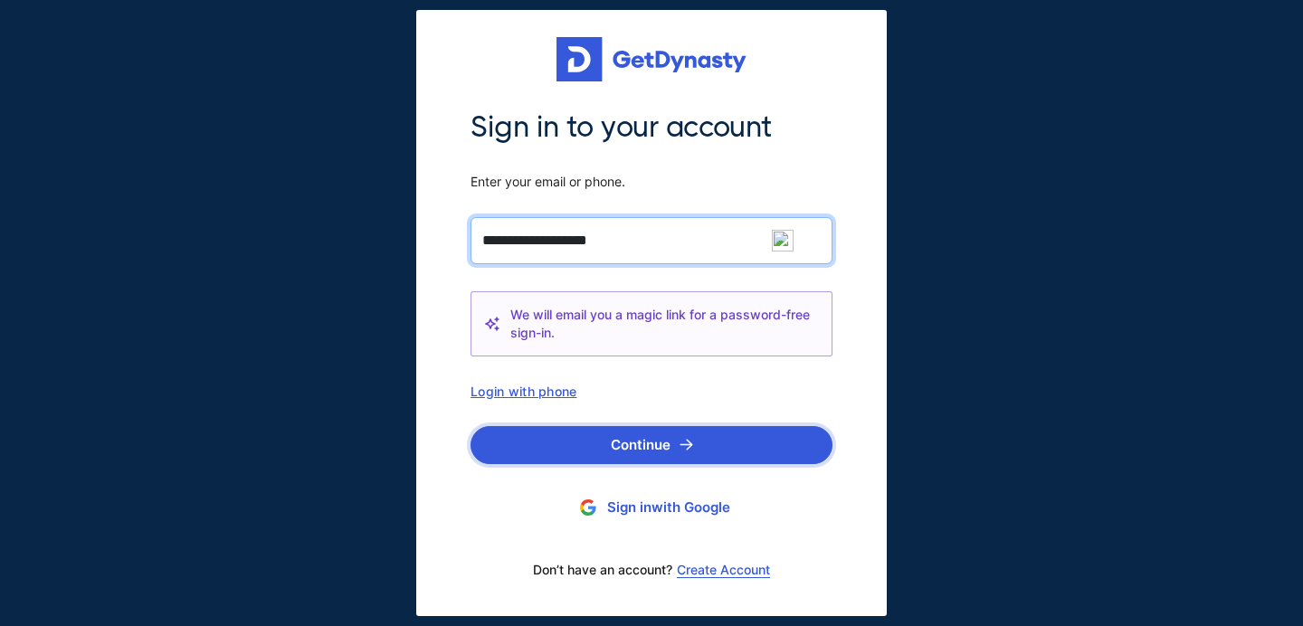  Describe the element at coordinates (651, 508) in the screenshot. I see `button: Sign inwith Google` at that location.